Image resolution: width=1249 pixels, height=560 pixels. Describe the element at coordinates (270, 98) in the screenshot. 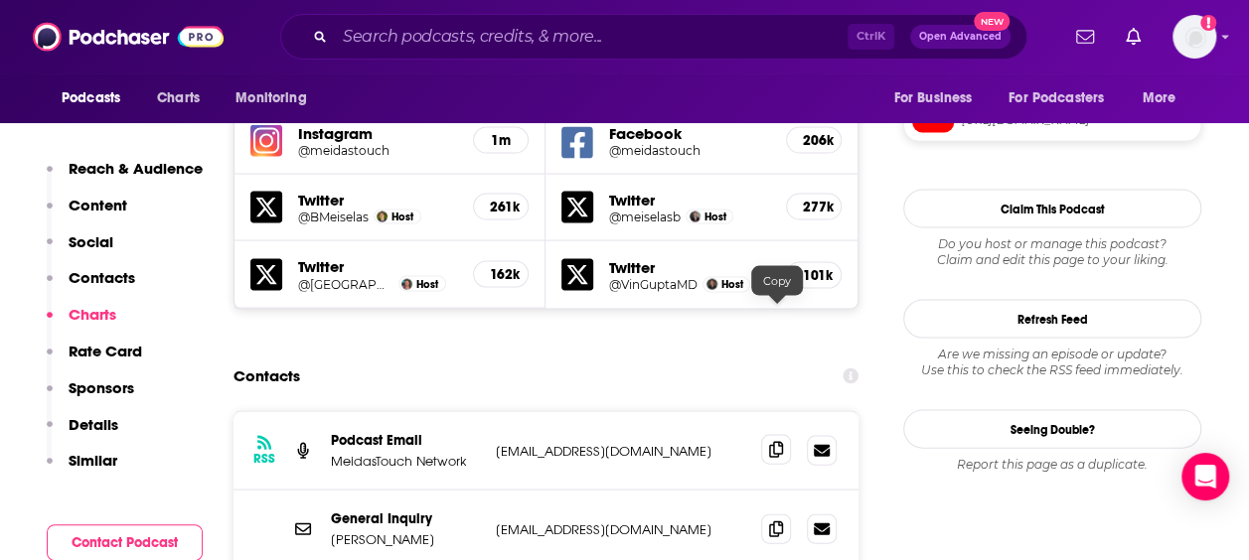

I see `span: Monitoring` at that location.